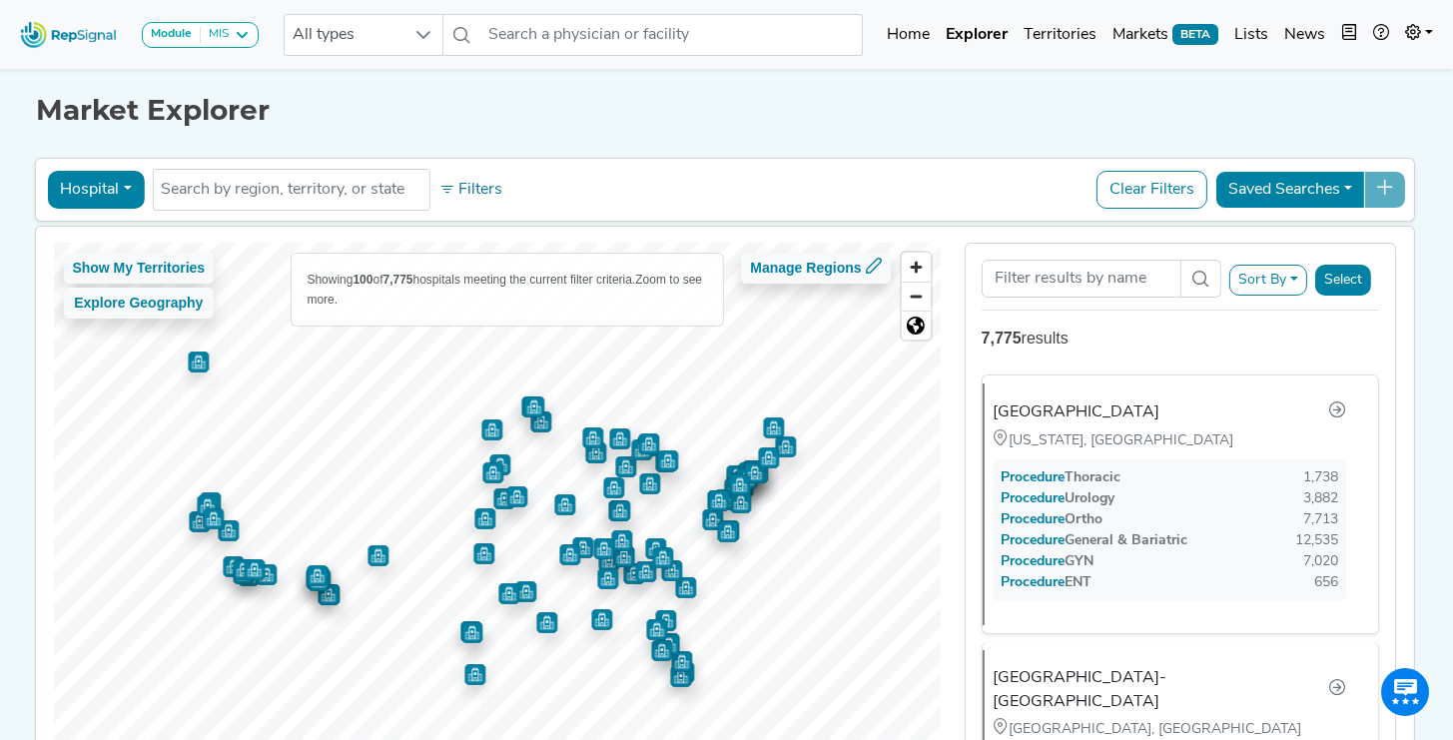 The width and height of the screenshot is (1453, 740). What do you see at coordinates (1268, 280) in the screenshot?
I see `button: Sort By` at bounding box center [1268, 280].